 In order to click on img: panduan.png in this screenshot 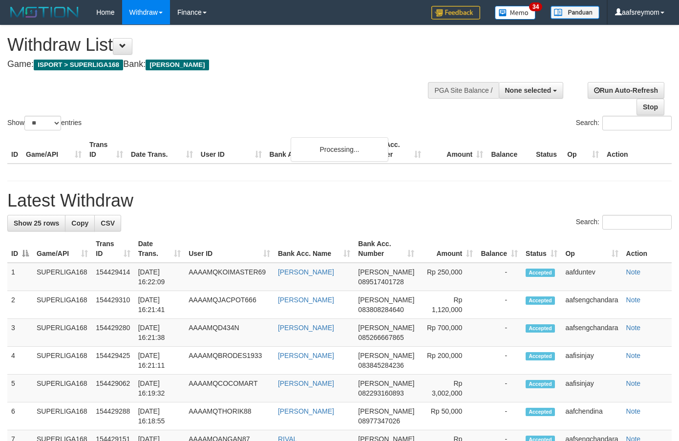, I will do `click(575, 12)`.